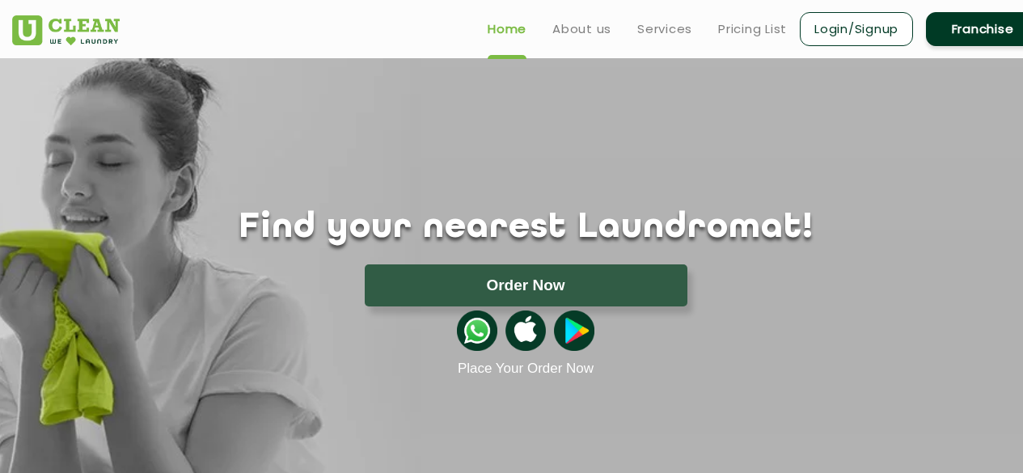  Describe the element at coordinates (526, 331) in the screenshot. I see `img: apple-icon.png` at that location.